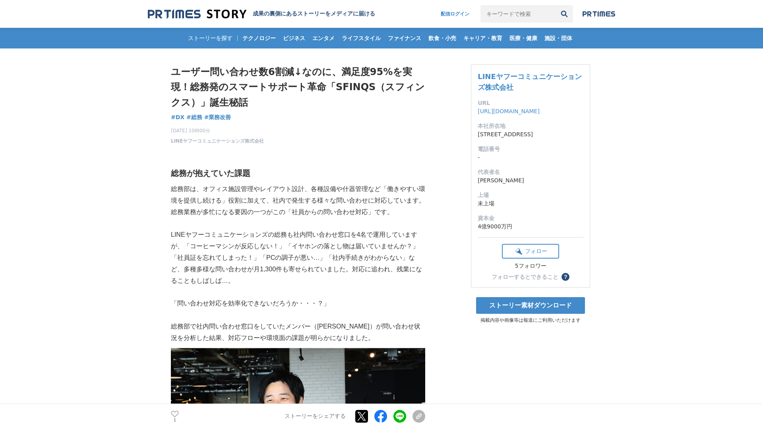 The height and width of the screenshot is (429, 763). What do you see at coordinates (455, 14) in the screenshot?
I see `a: 配信ログイン` at bounding box center [455, 14].